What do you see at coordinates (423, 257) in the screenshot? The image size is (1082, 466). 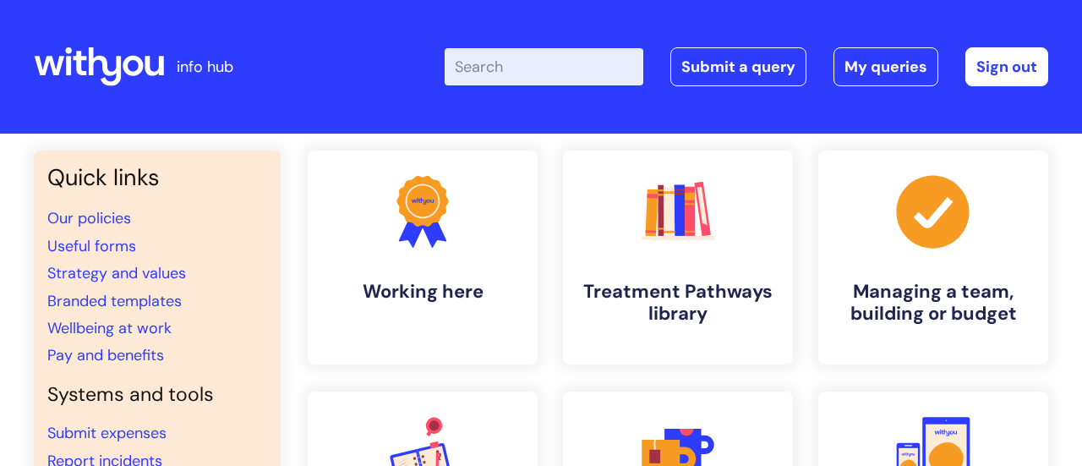 I see `a: Working here` at bounding box center [423, 257].